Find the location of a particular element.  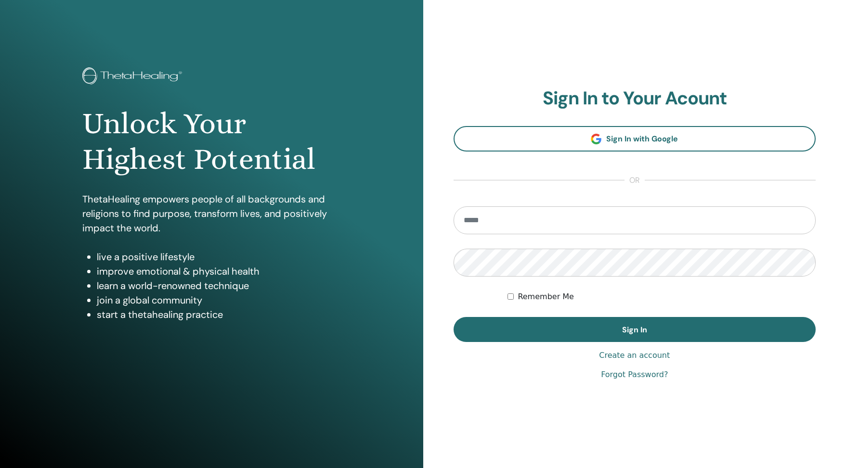

a: Sign In with Google is located at coordinates (634, 139).